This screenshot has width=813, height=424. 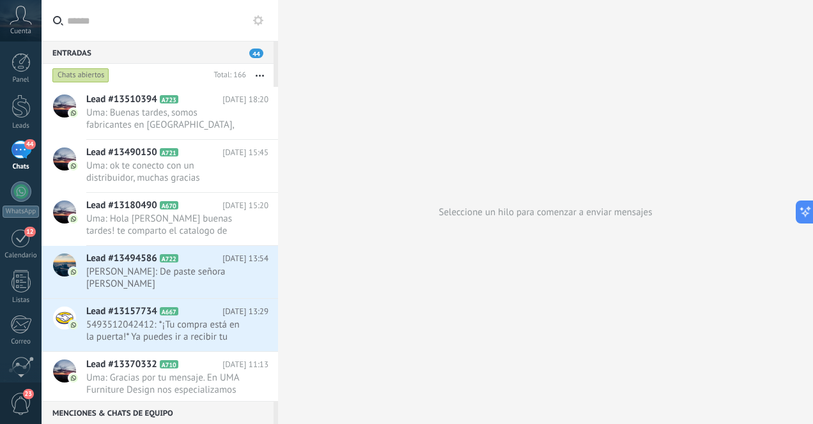 I want to click on div: Calendario, so click(x=21, y=256).